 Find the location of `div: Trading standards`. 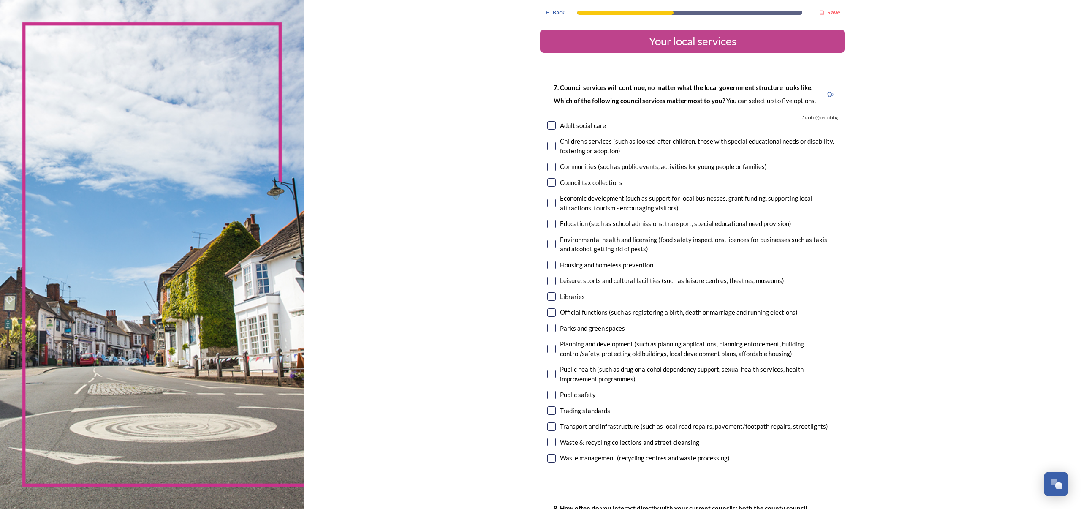

div: Trading standards is located at coordinates (585, 410).